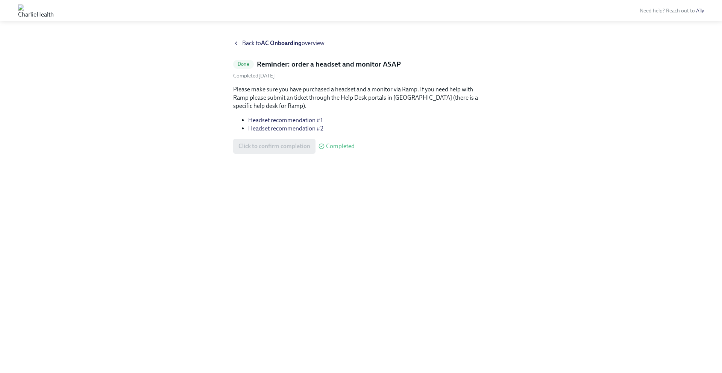 Image resolution: width=722 pixels, height=373 pixels. I want to click on img: CharlieHealth, so click(36, 11).